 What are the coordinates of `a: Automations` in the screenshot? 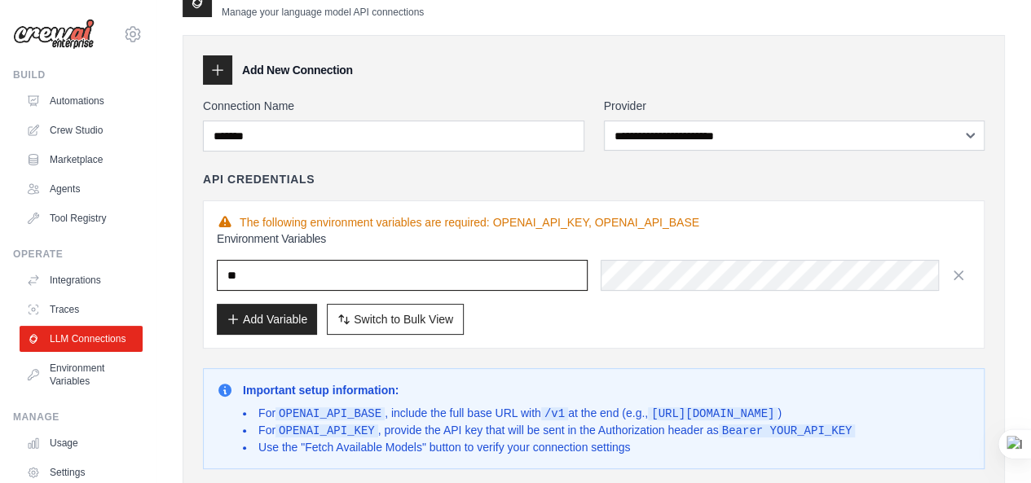 It's located at (81, 101).